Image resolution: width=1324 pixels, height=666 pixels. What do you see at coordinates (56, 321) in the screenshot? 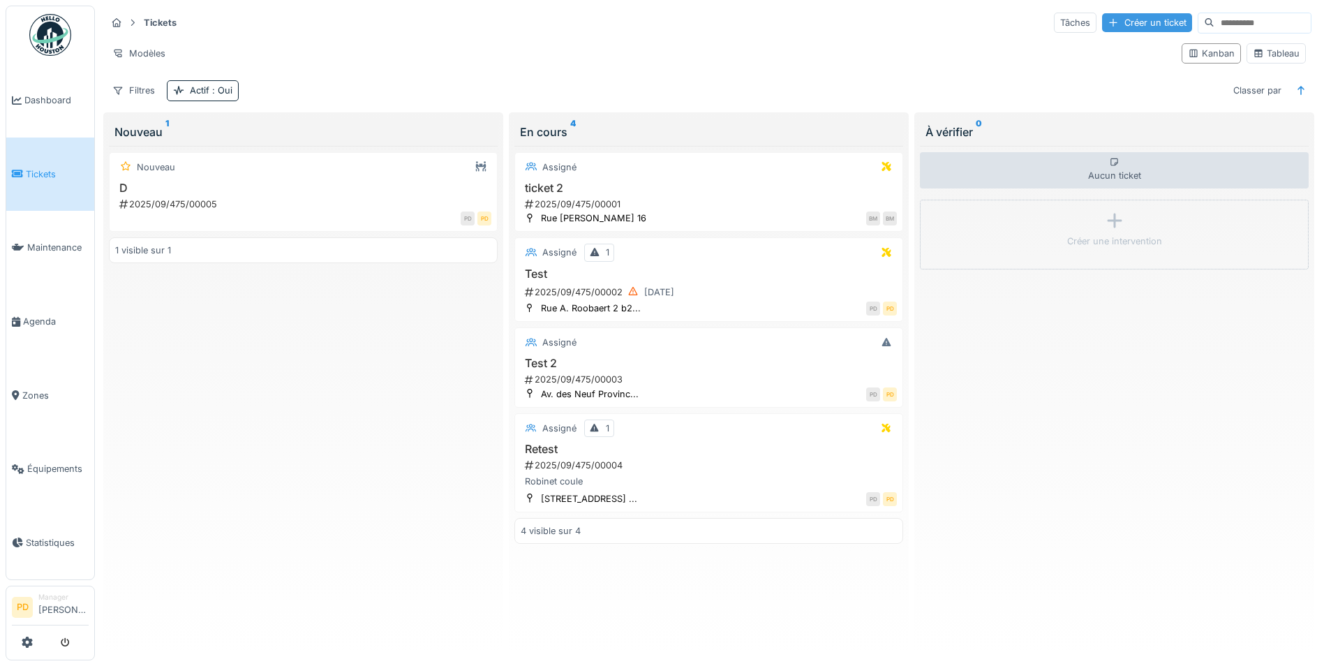
I see `span: Agenda` at bounding box center [56, 321].